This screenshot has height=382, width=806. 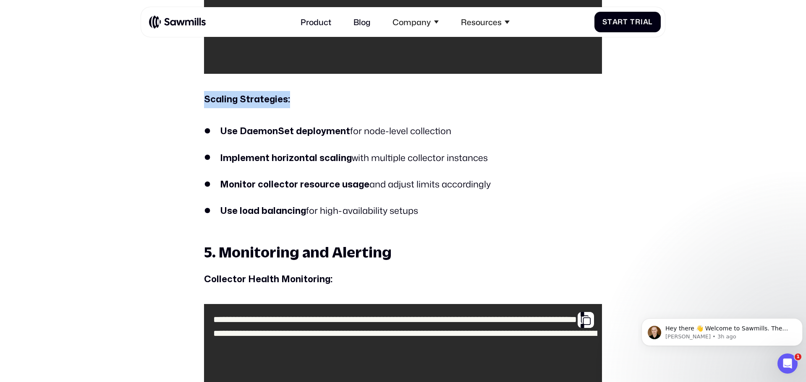 What do you see at coordinates (16, 32) in the screenshot?
I see `img: Profile image for Winston` at bounding box center [16, 32].